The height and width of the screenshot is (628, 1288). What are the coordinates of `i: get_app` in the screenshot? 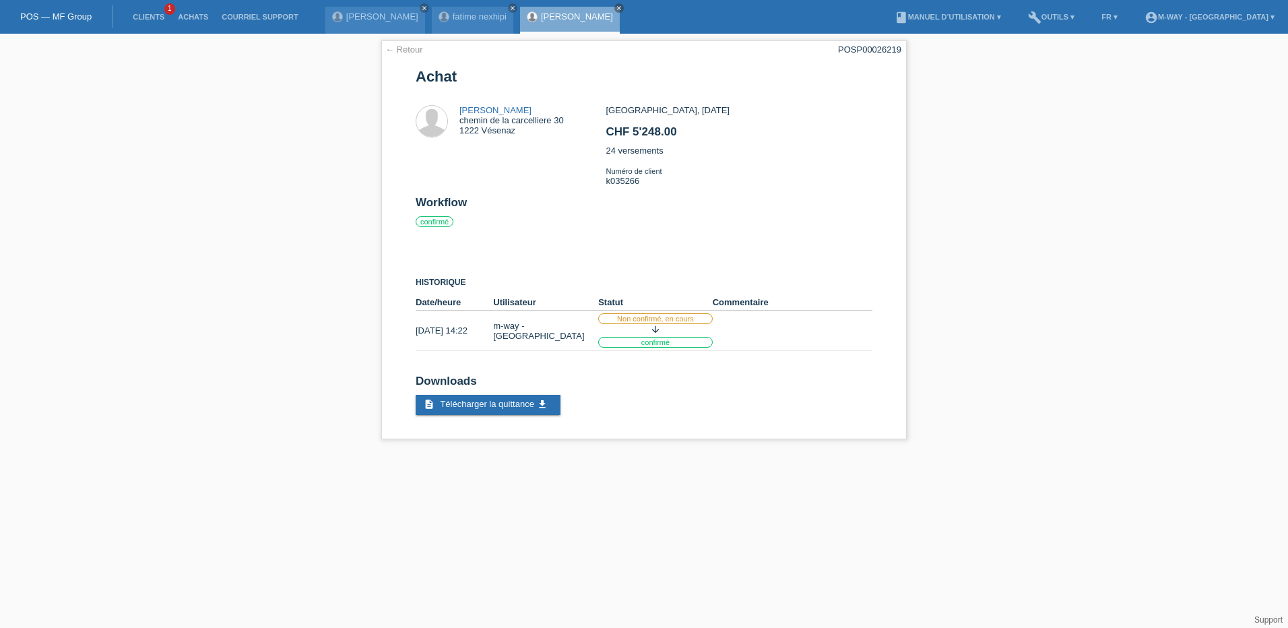 It's located at (542, 404).